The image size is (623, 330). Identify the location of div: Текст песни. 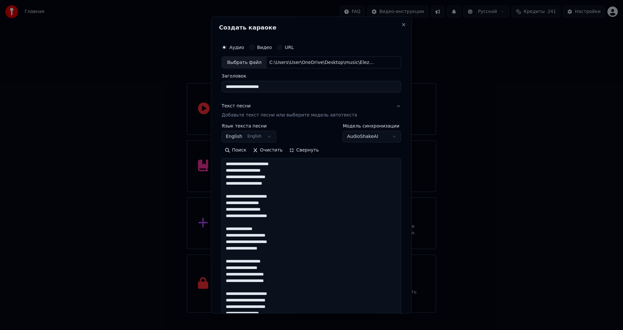
(236, 106).